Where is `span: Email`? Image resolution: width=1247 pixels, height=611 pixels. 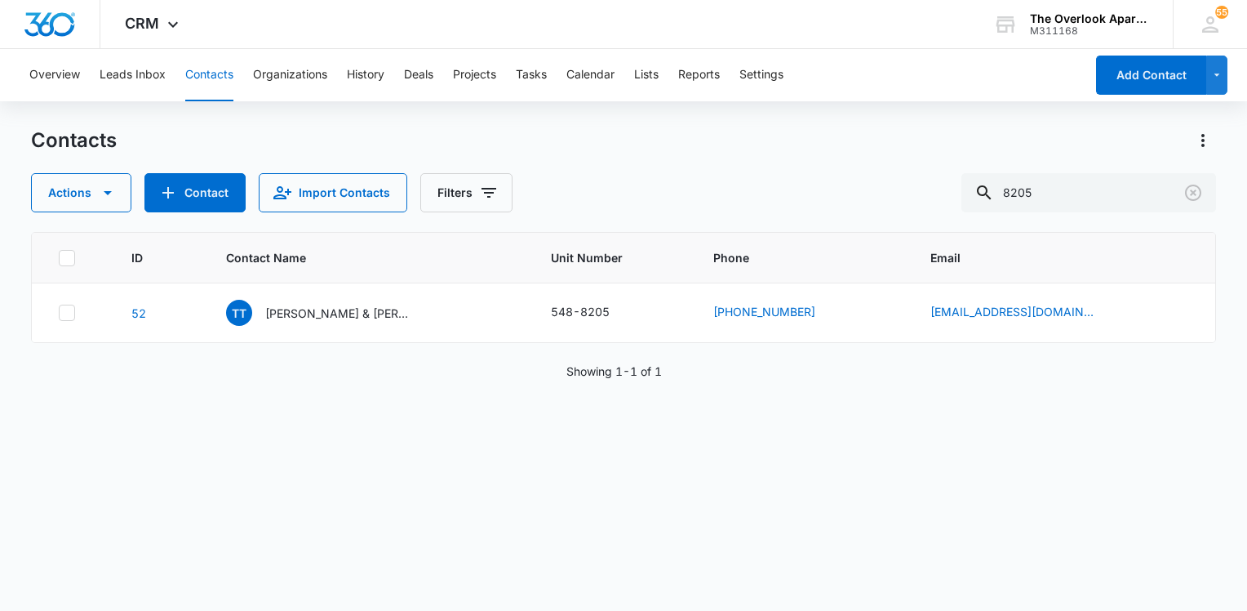 span: Email is located at coordinates (1047, 257).